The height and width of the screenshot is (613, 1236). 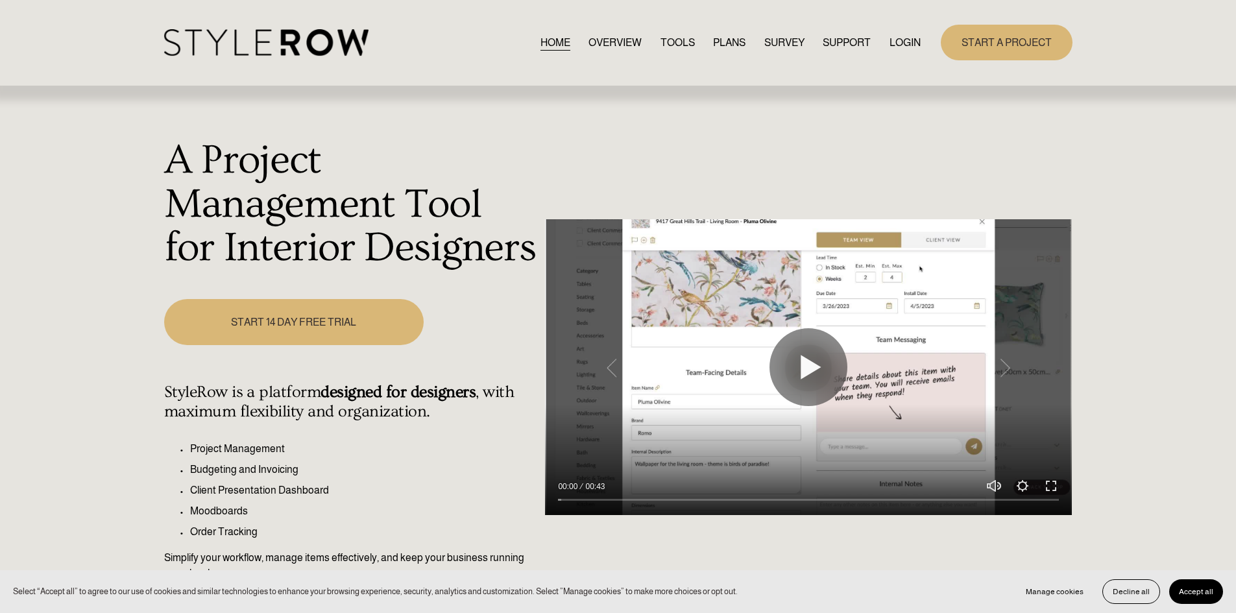 What do you see at coordinates (1006, 42) in the screenshot?
I see `a: START A PROJECT` at bounding box center [1006, 42].